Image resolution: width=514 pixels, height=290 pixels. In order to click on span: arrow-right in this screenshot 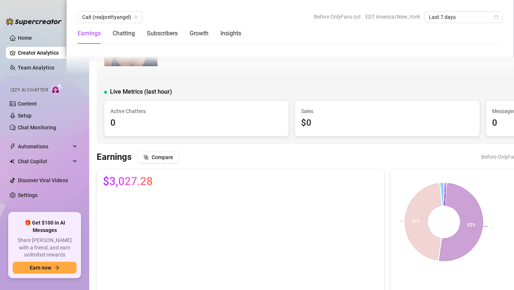, I will do `click(57, 268)`.